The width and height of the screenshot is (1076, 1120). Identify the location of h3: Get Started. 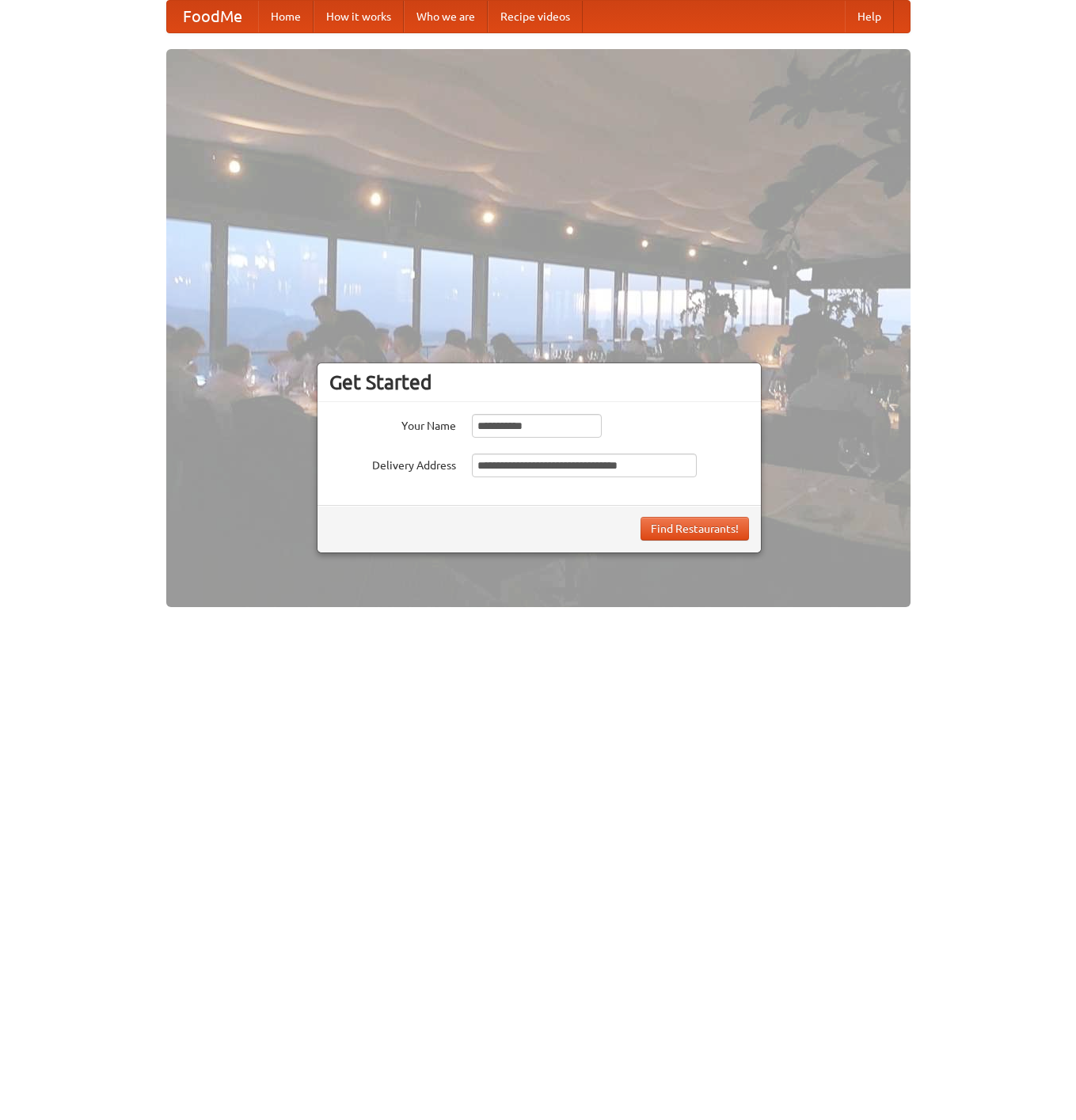
(539, 382).